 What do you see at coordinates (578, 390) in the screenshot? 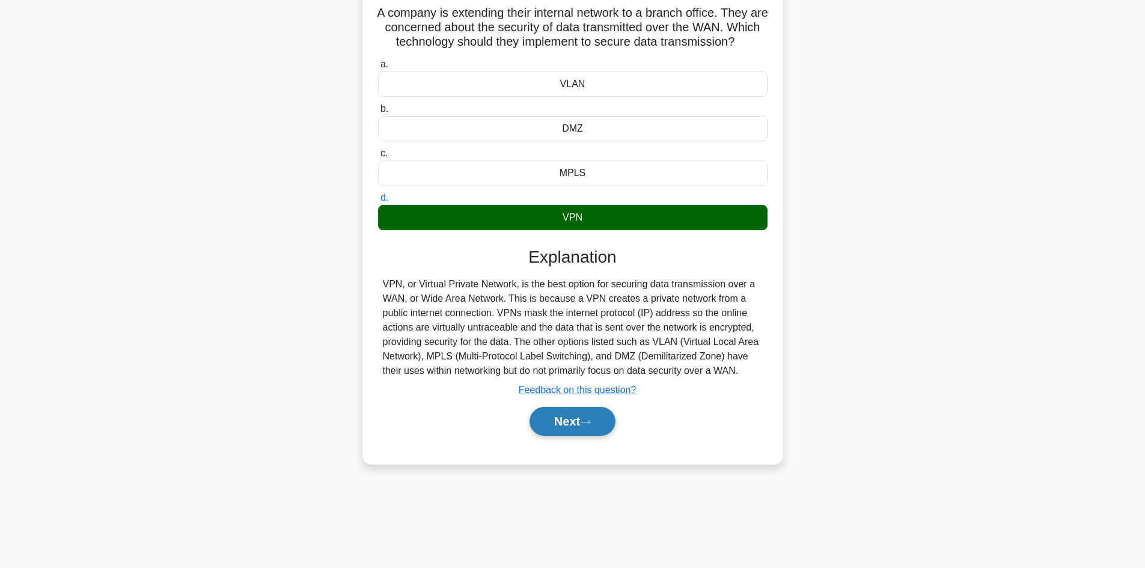
I see `a: Feedback on this question?` at bounding box center [578, 390].